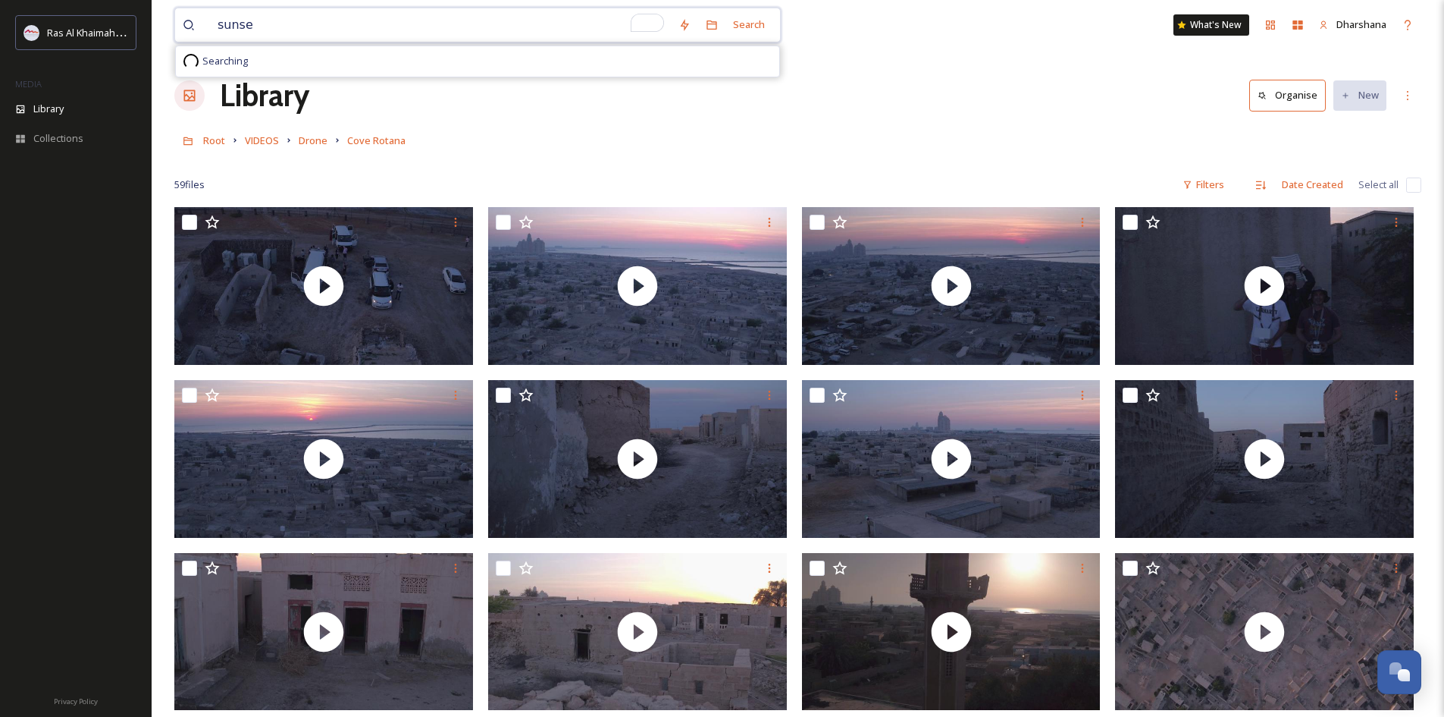 This screenshot has height=717, width=1444. What do you see at coordinates (1313, 184) in the screenshot?
I see `div: Date Created` at bounding box center [1313, 184].